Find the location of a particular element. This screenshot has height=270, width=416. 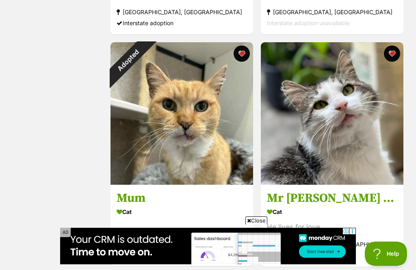

div: He lives for love is located at coordinates (332, 227).